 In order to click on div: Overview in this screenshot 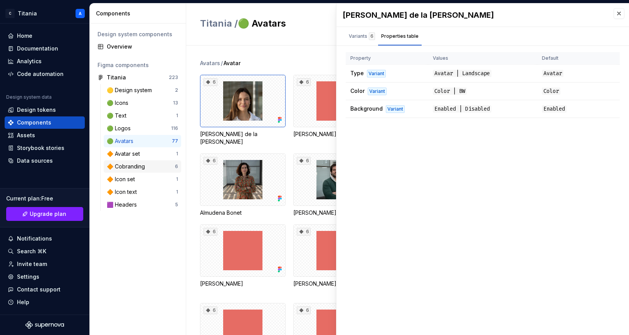, I will do `click(142, 47)`.